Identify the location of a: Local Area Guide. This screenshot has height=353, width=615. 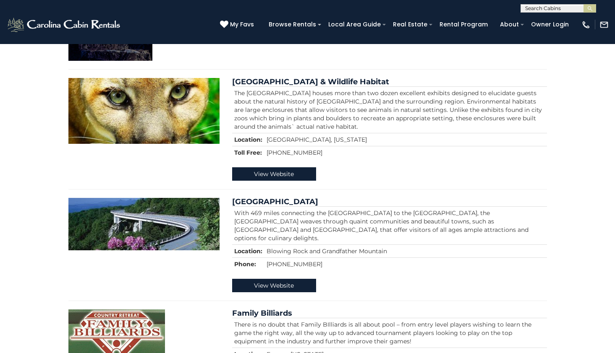
(354, 24).